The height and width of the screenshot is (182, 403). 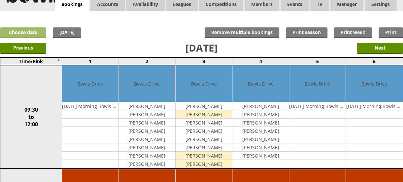 I want to click on input: Next, so click(x=380, y=48).